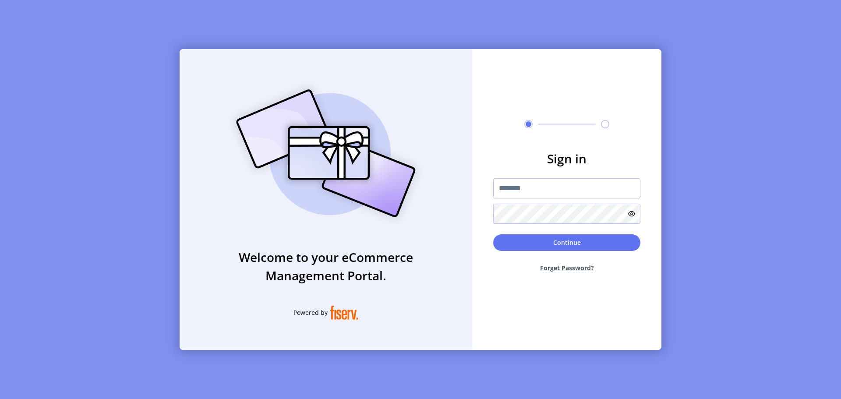  What do you see at coordinates (311, 312) in the screenshot?
I see `span: Powered by` at bounding box center [311, 312].